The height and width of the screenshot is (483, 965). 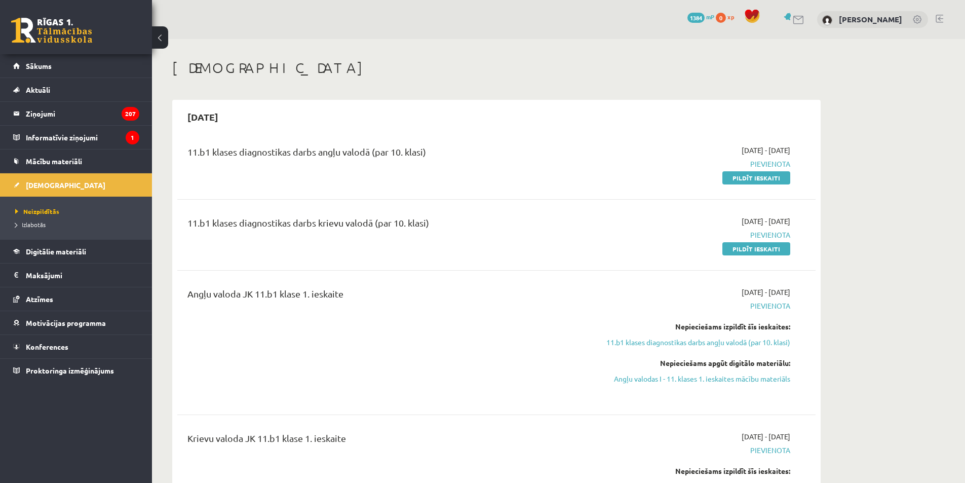 I want to click on a: Aktuāli, so click(x=76, y=90).